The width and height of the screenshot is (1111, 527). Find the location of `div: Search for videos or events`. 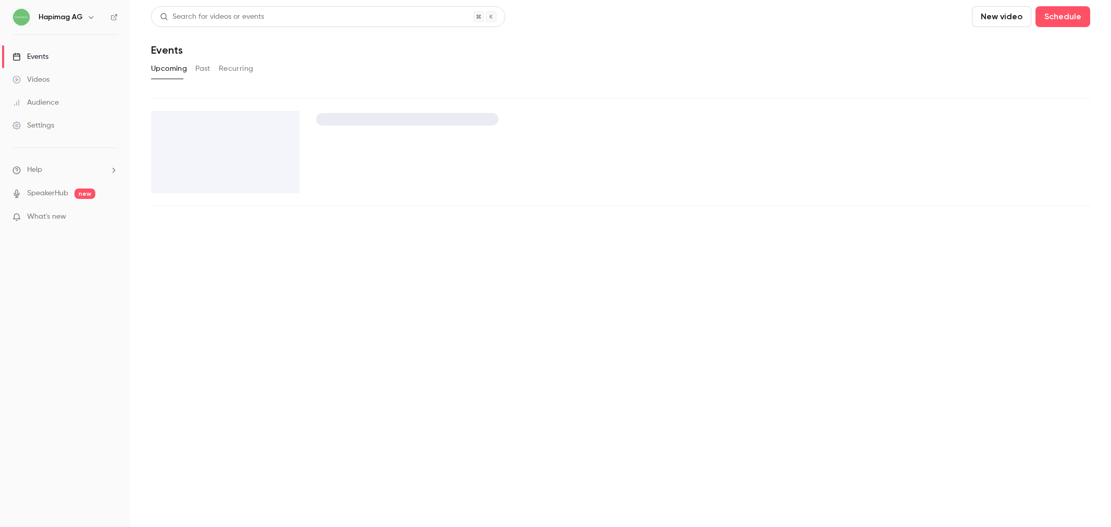

div: Search for videos or events is located at coordinates (212, 17).